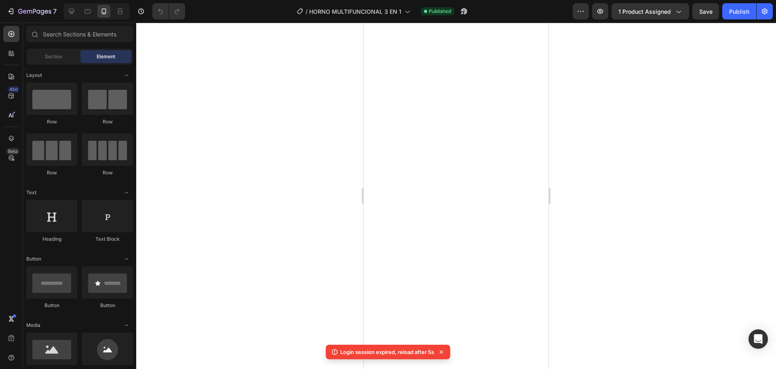 Image resolution: width=776 pixels, height=369 pixels. What do you see at coordinates (108, 239) in the screenshot?
I see `div: Text Block` at bounding box center [108, 239].